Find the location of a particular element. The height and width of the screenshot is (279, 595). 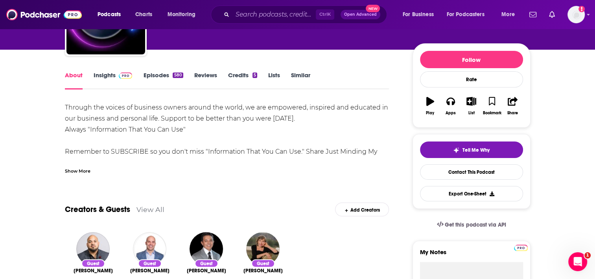

span: Monitoring is located at coordinates (181, 15).